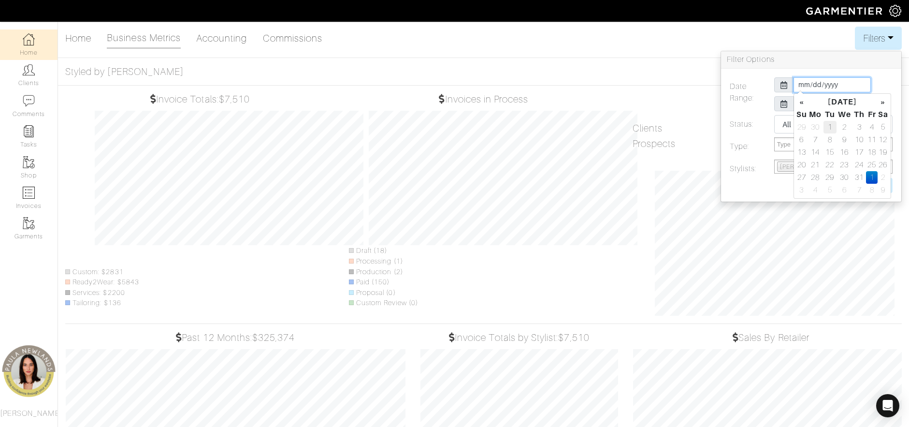 This screenshot has width=909, height=427. What do you see at coordinates (883, 140) in the screenshot?
I see `td: 12` at bounding box center [883, 140].